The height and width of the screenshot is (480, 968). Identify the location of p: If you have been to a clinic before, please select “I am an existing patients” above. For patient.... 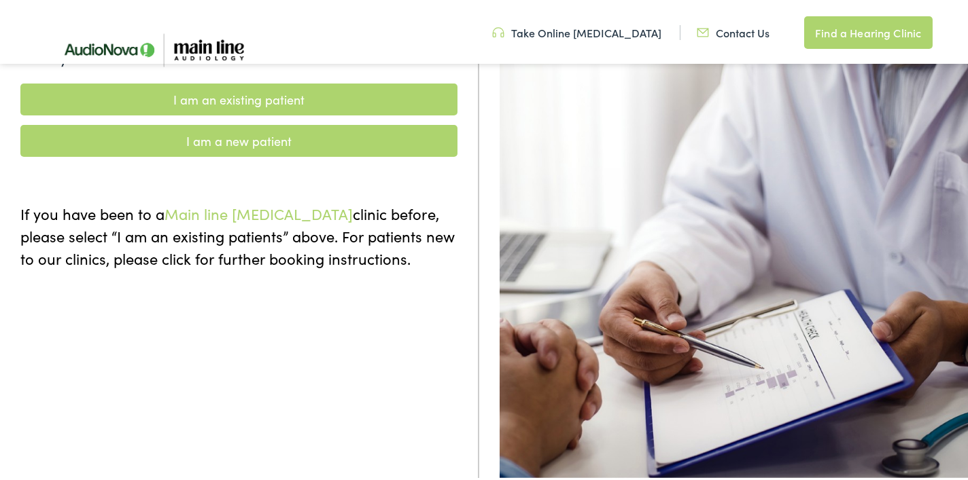
(239, 233).